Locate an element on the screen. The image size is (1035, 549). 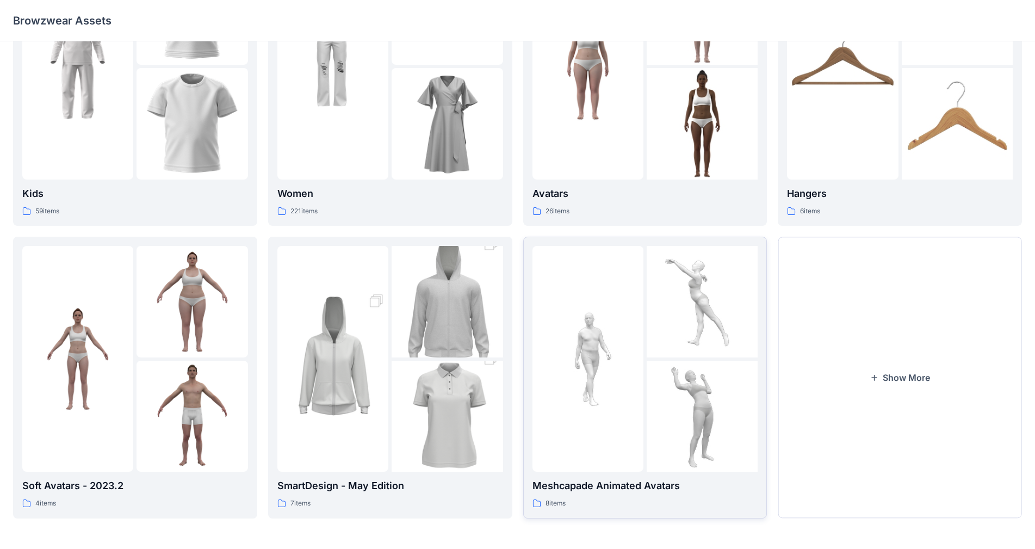
button: Show More is located at coordinates (900, 377).